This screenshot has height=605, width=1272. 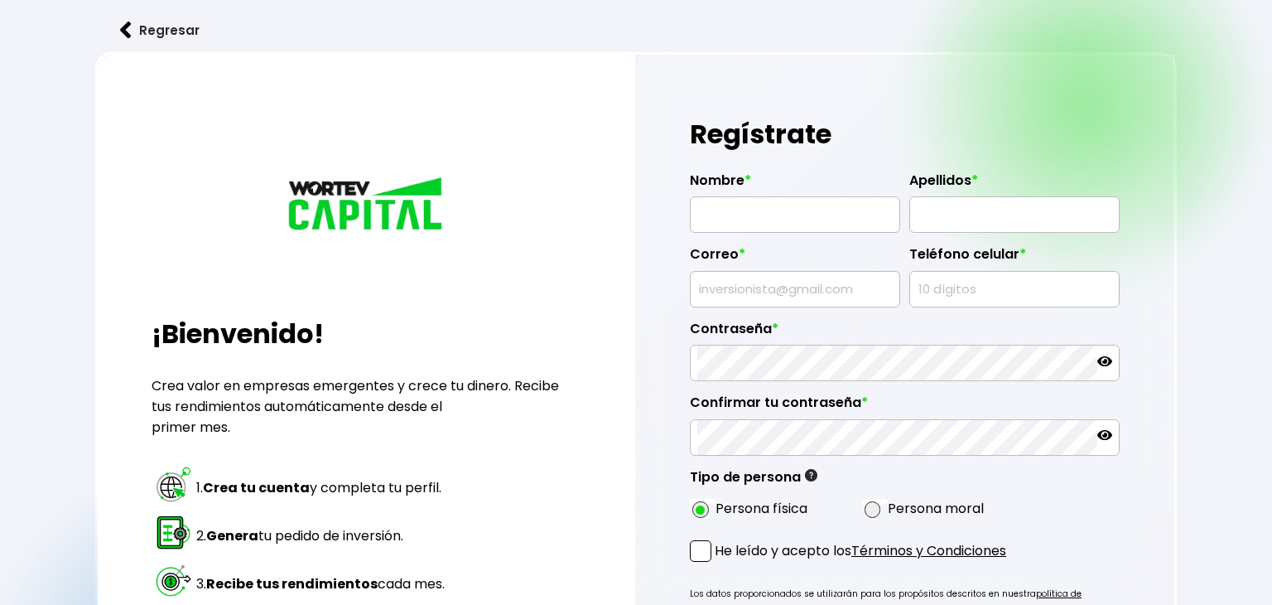 I want to click on strong: Crea tu cuenta, so click(x=256, y=487).